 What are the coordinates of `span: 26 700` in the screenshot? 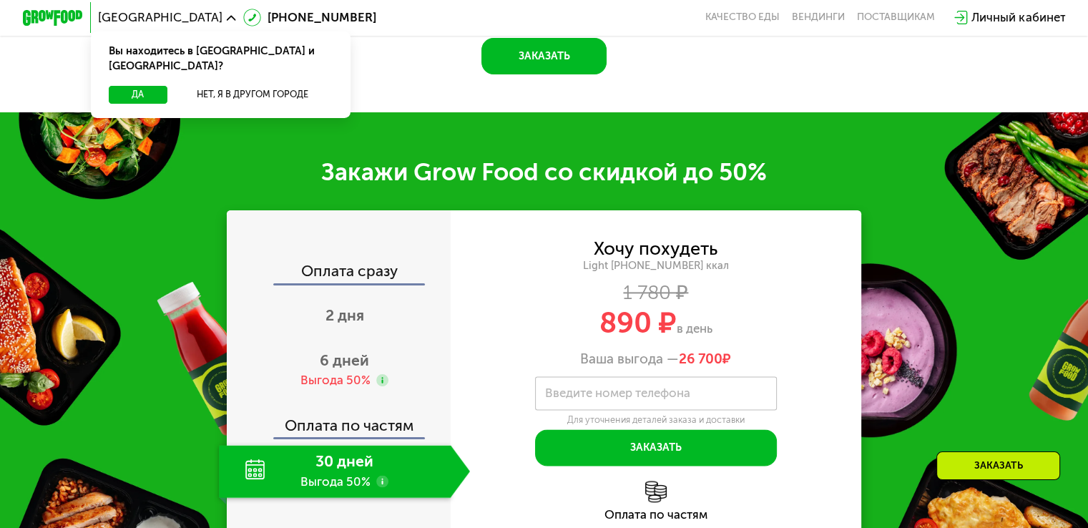 It's located at (700, 358).